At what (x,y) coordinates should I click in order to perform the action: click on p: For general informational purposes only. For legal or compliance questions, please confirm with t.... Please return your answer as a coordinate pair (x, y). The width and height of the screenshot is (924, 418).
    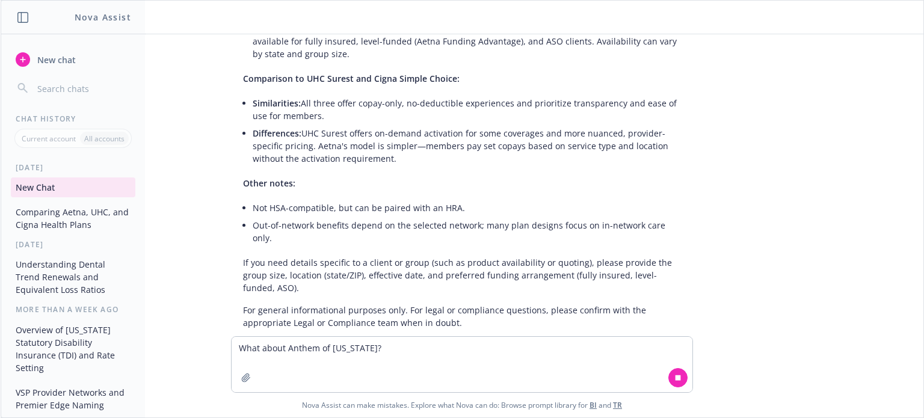
    Looking at the image, I should click on (462, 316).